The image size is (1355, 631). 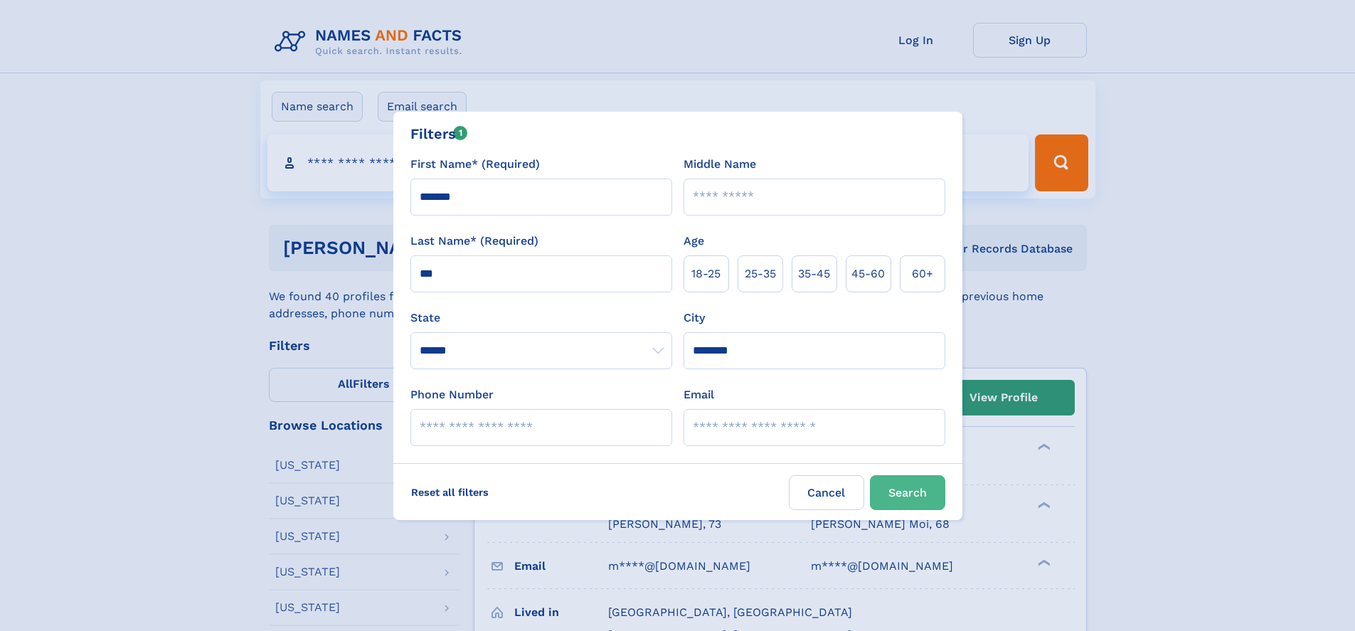 What do you see at coordinates (452, 395) in the screenshot?
I see `label: Phone Number` at bounding box center [452, 395].